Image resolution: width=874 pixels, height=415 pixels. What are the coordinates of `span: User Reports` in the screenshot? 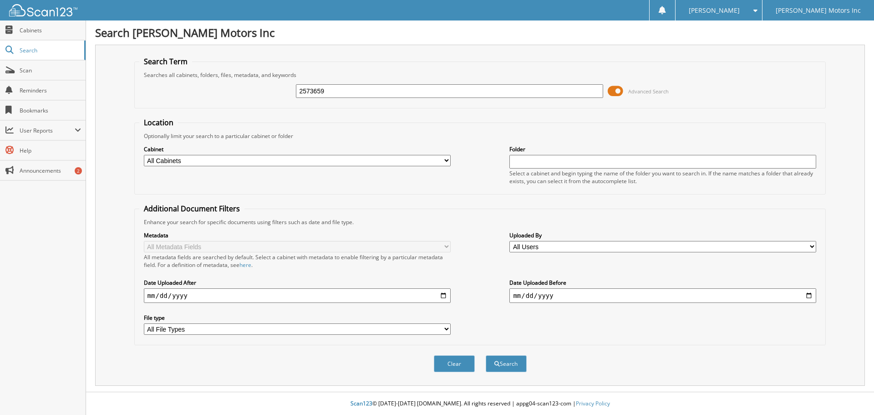 It's located at (47, 130).